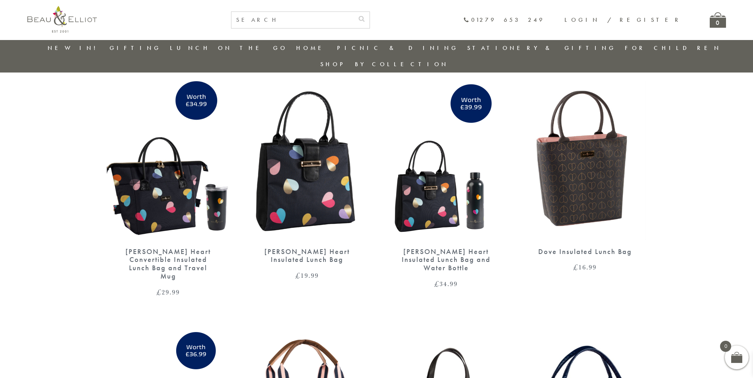  I want to click on img: Dove Insulated Lunch Bag, so click(584, 161).